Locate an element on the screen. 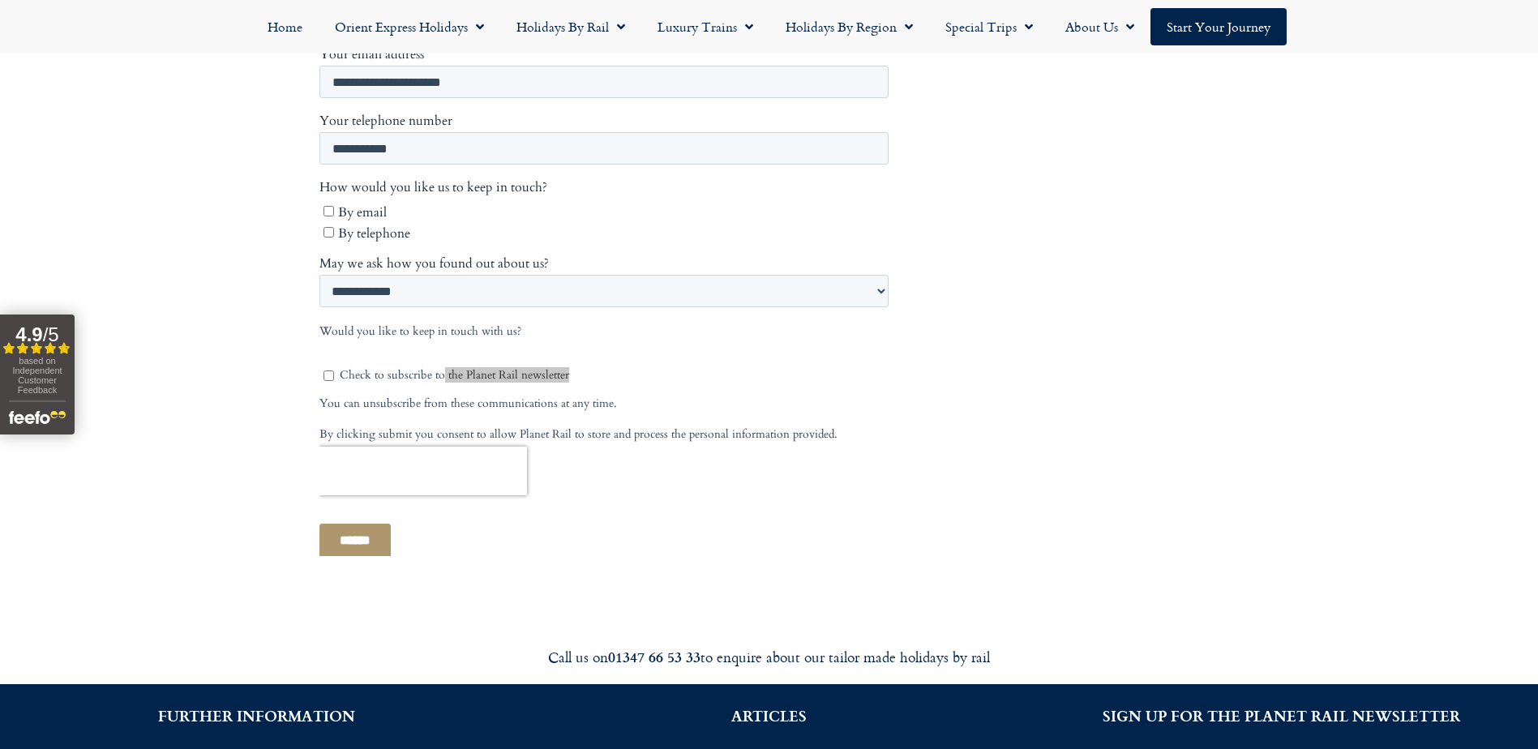 This screenshot has height=749, width=1538. a: Holidays by Region is located at coordinates (849, 27).